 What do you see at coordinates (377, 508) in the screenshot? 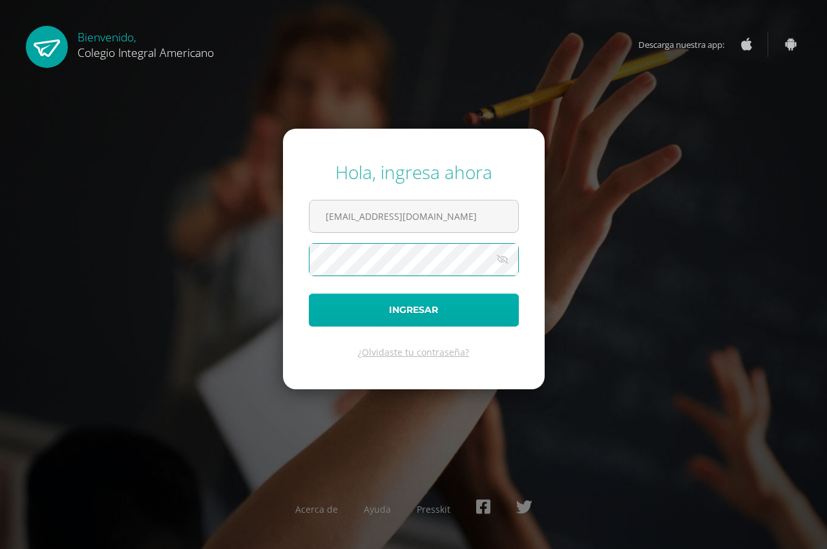
I see `a: Ayuda` at bounding box center [377, 508].